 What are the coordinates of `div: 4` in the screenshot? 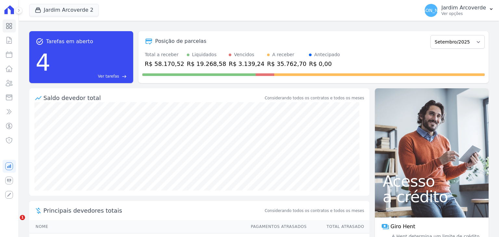 It's located at (43, 62).